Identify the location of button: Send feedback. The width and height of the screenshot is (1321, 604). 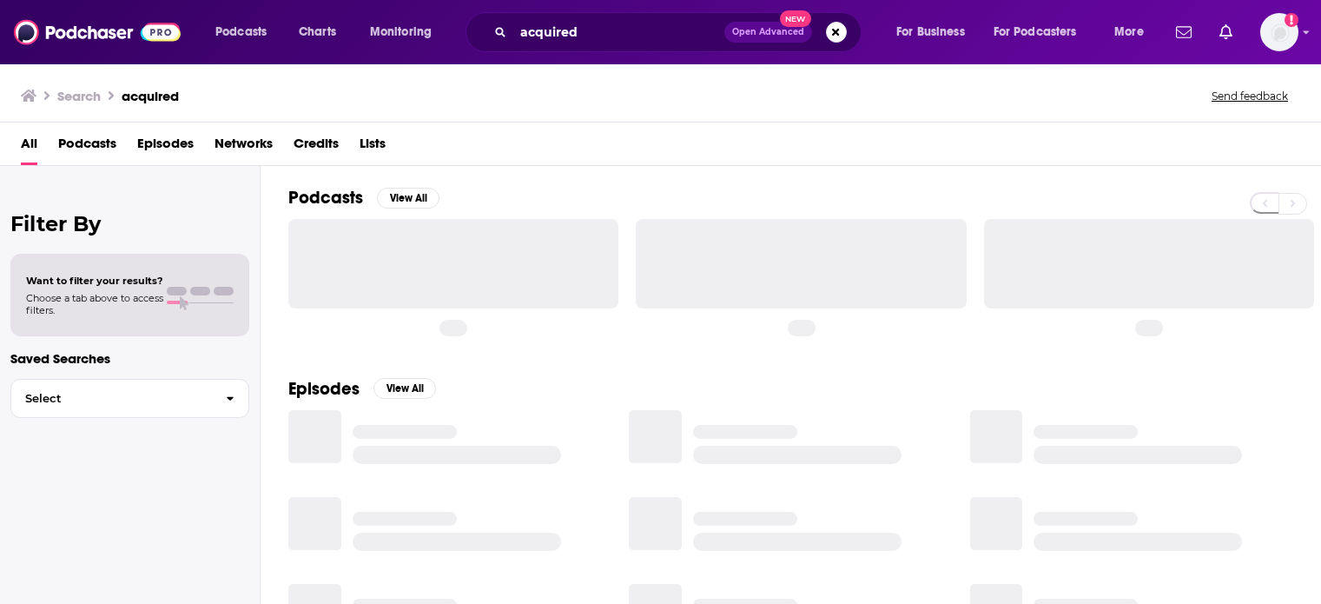
(1250, 96).